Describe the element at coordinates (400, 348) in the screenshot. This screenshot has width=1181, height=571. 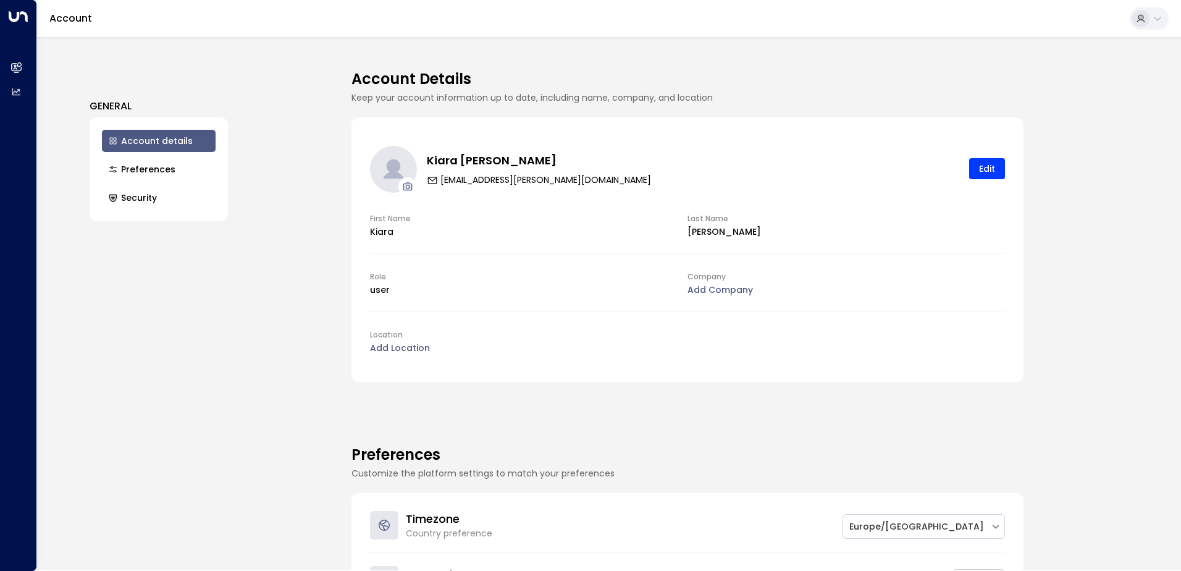
I see `span: Add Location` at that location.